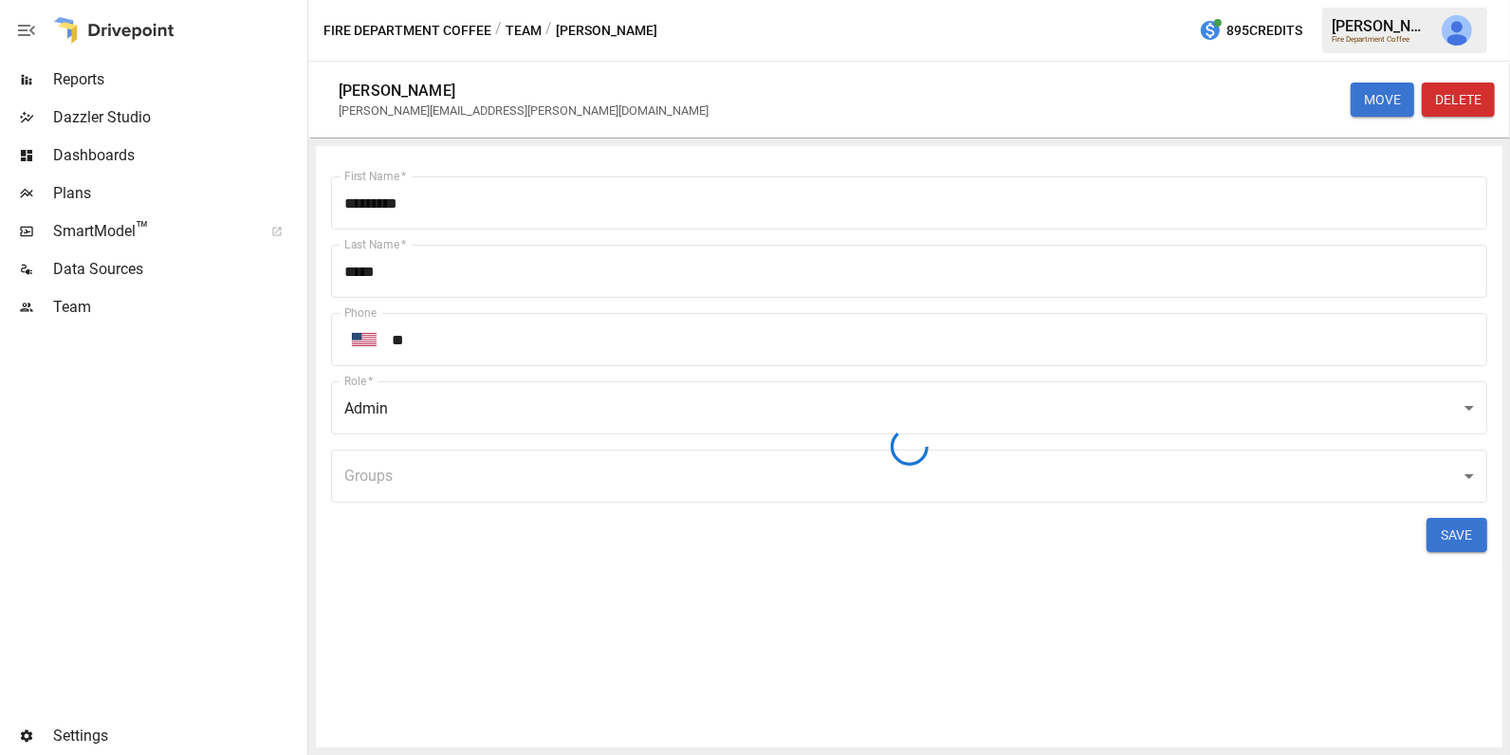 Image resolution: width=1510 pixels, height=755 pixels. What do you see at coordinates (1250, 30) in the screenshot?
I see `button: 895Credits` at bounding box center [1250, 30].